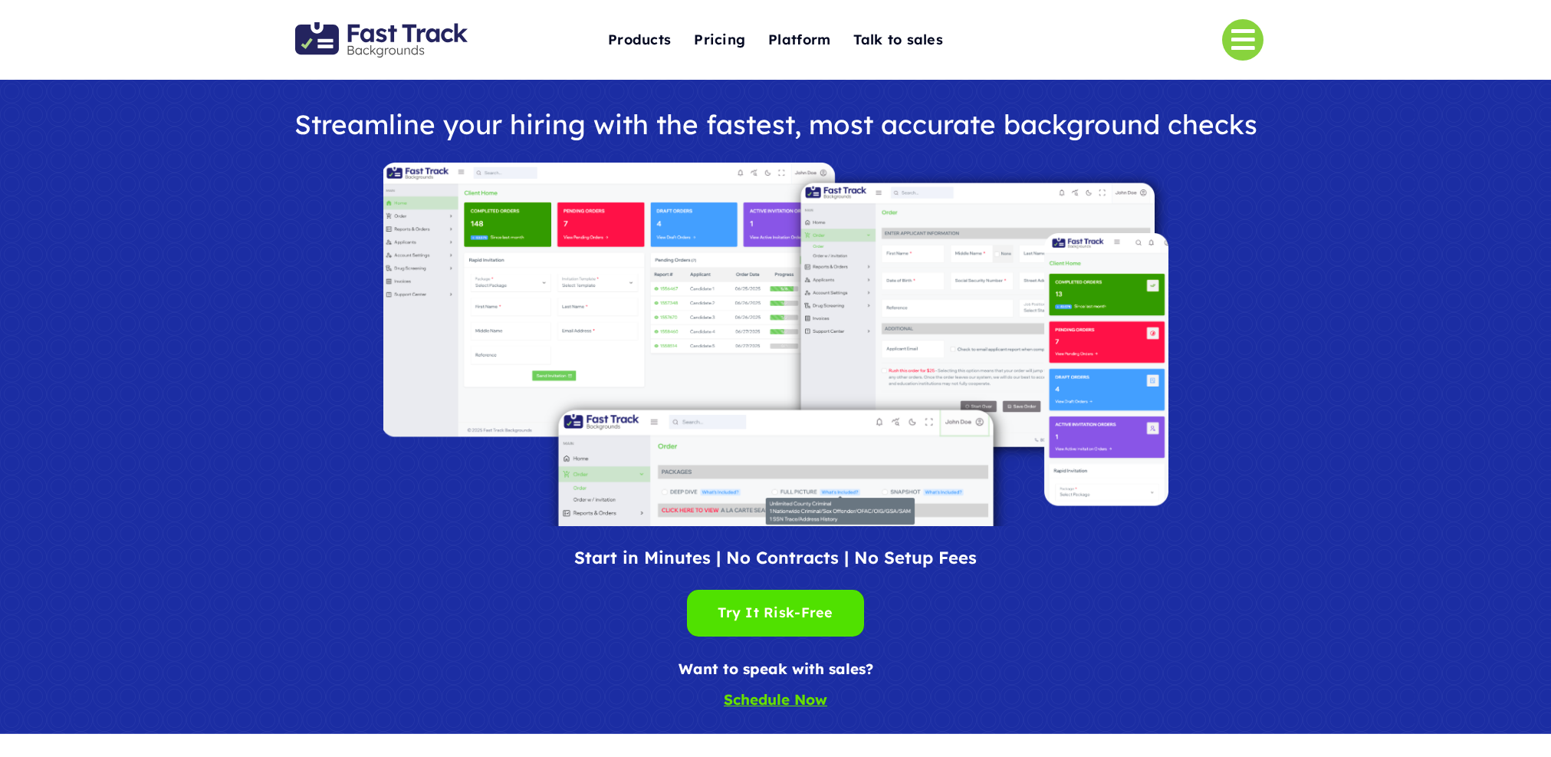  What do you see at coordinates (775, 124) in the screenshot?
I see `h1: Streamline your hiring with the fastest, most accurate background checks` at bounding box center [775, 124].